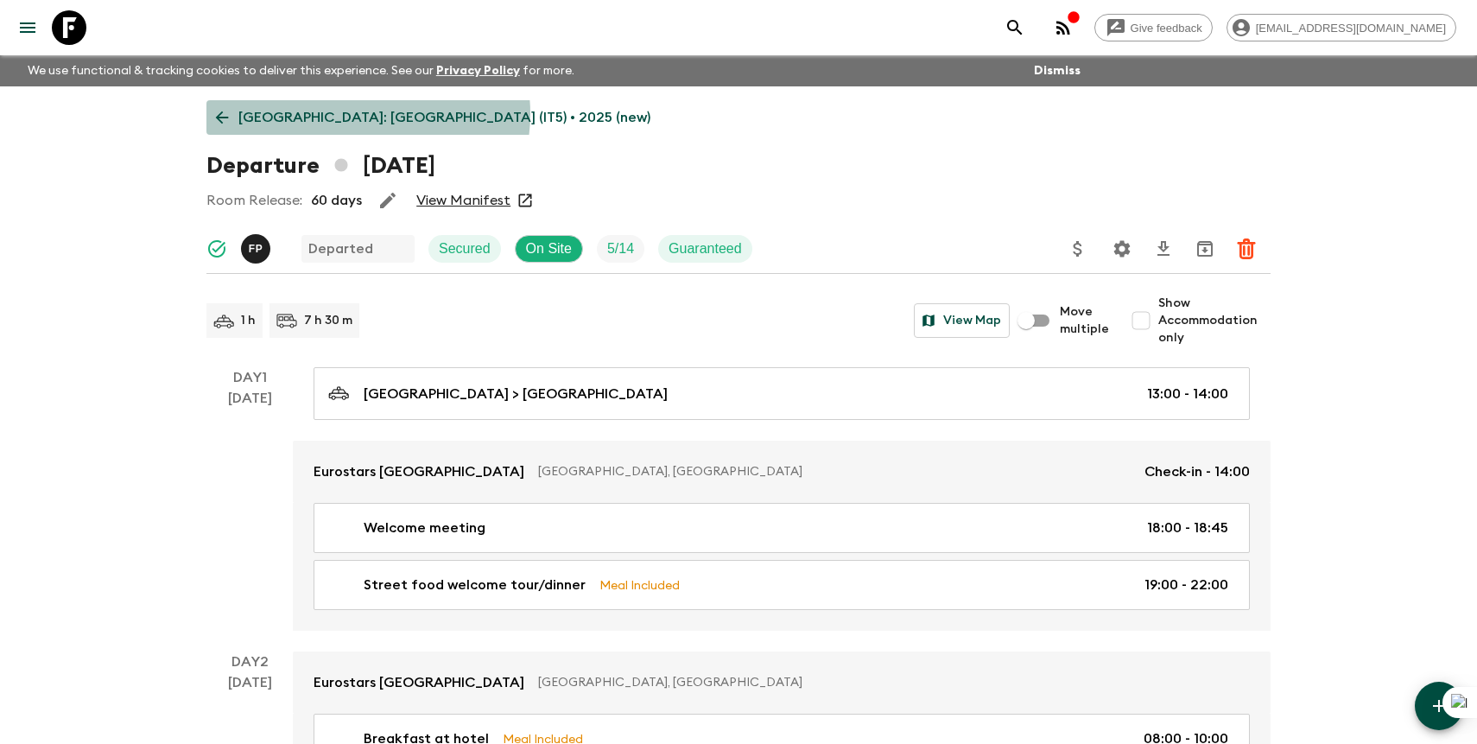 Image resolution: width=1477 pixels, height=744 pixels. I want to click on p: 60 days, so click(336, 200).